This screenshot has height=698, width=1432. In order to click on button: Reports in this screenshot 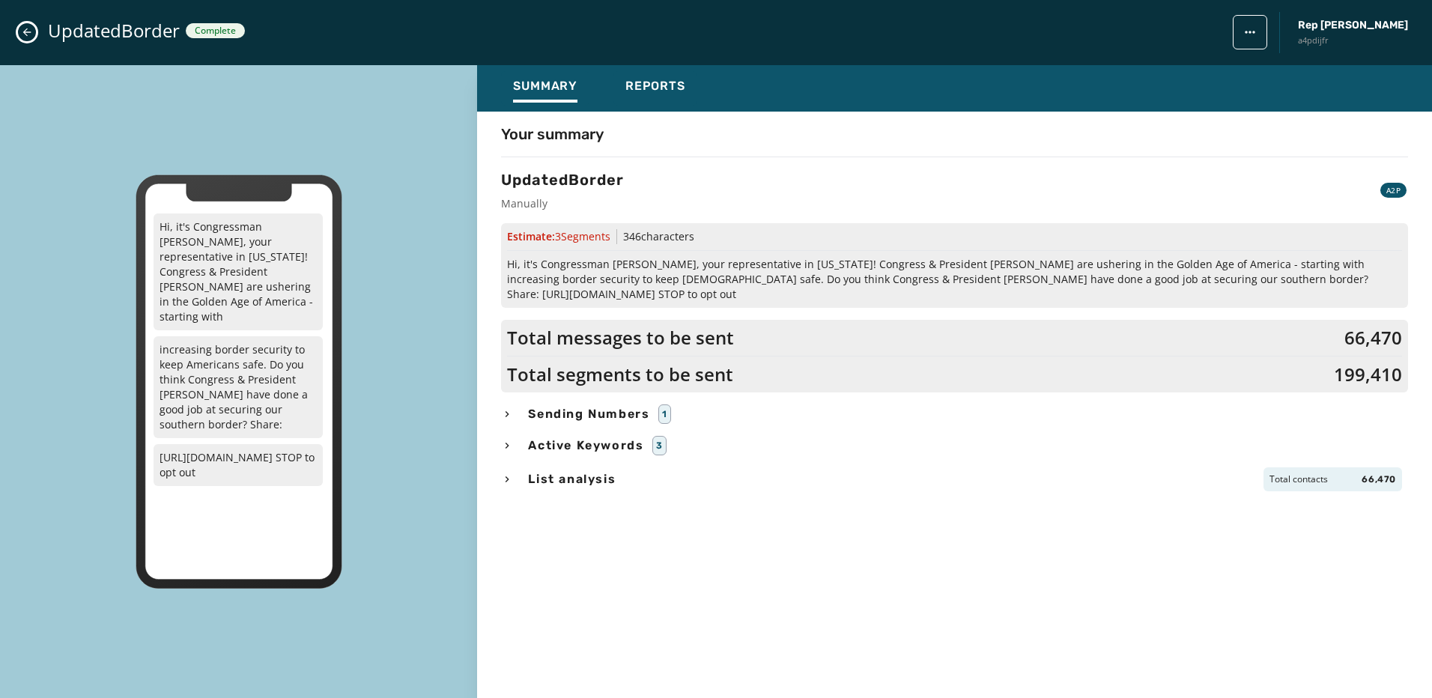, I will do `click(655, 88)`.